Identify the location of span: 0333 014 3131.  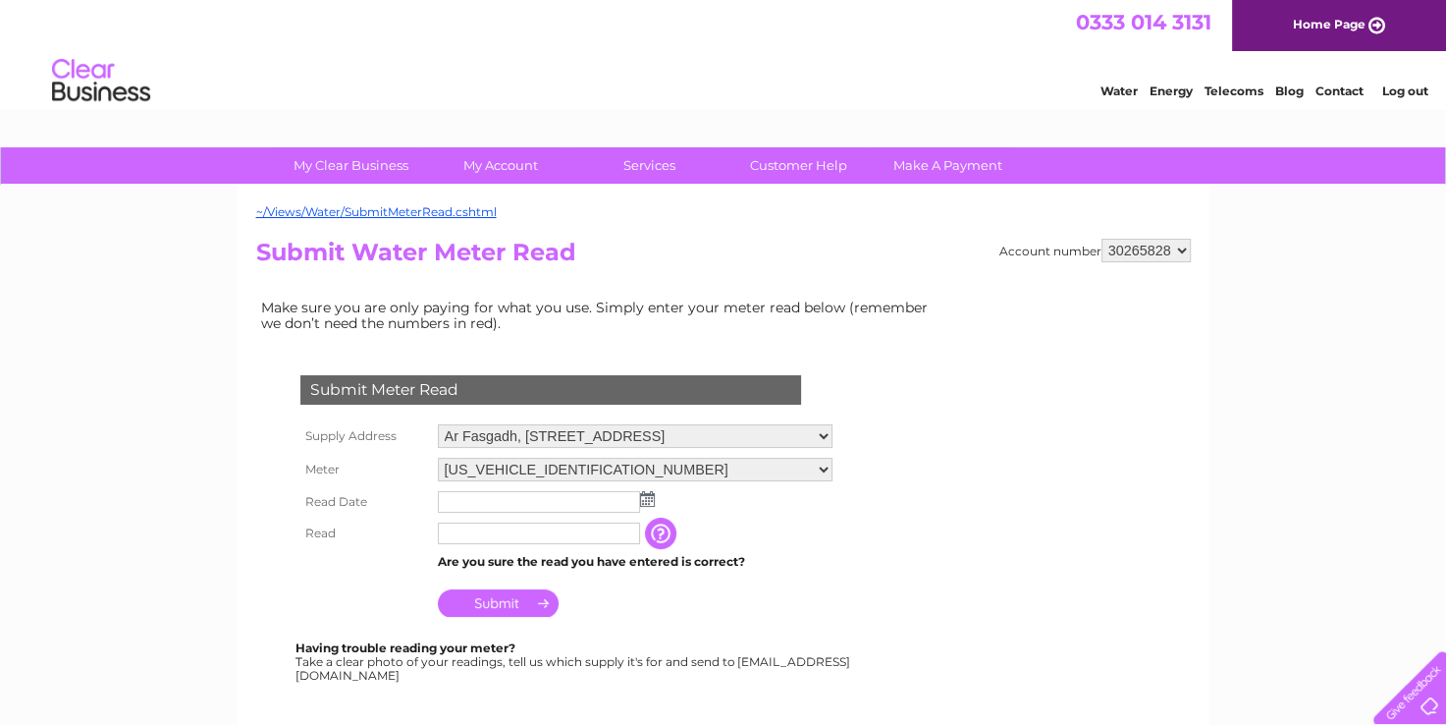
(1144, 22).